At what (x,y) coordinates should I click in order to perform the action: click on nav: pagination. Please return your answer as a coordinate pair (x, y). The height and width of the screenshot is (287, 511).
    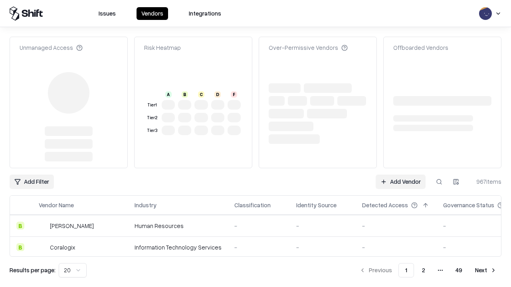
    Looking at the image, I should click on (428, 271).